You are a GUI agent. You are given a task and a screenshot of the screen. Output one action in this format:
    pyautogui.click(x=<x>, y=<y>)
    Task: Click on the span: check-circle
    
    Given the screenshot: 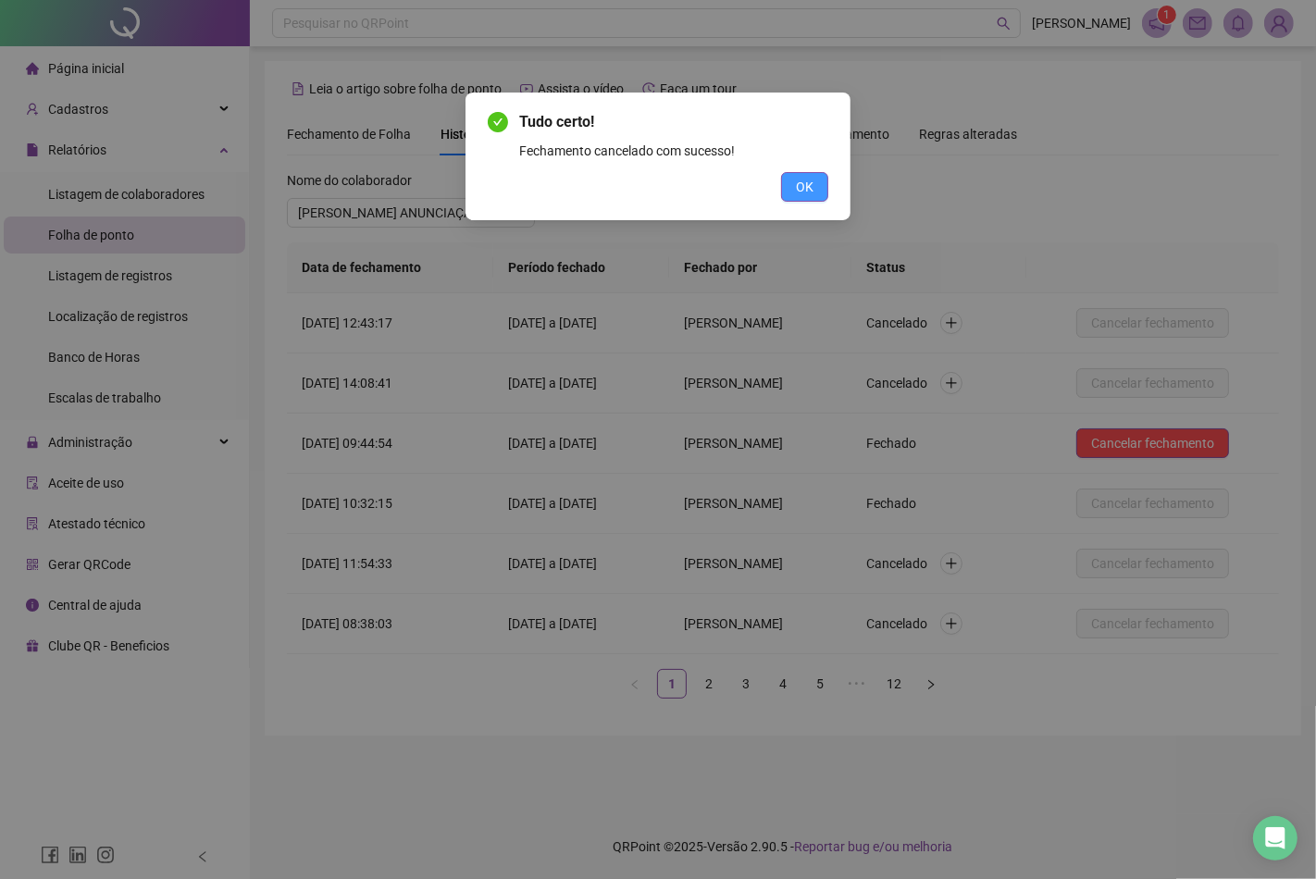 What is the action you would take?
    pyautogui.click(x=498, y=122)
    